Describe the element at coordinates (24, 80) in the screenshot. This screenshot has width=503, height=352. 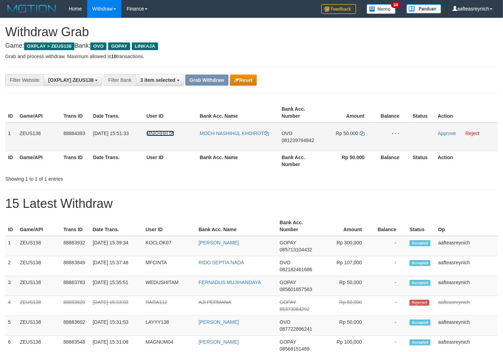
I see `div: Filter Website` at that location.